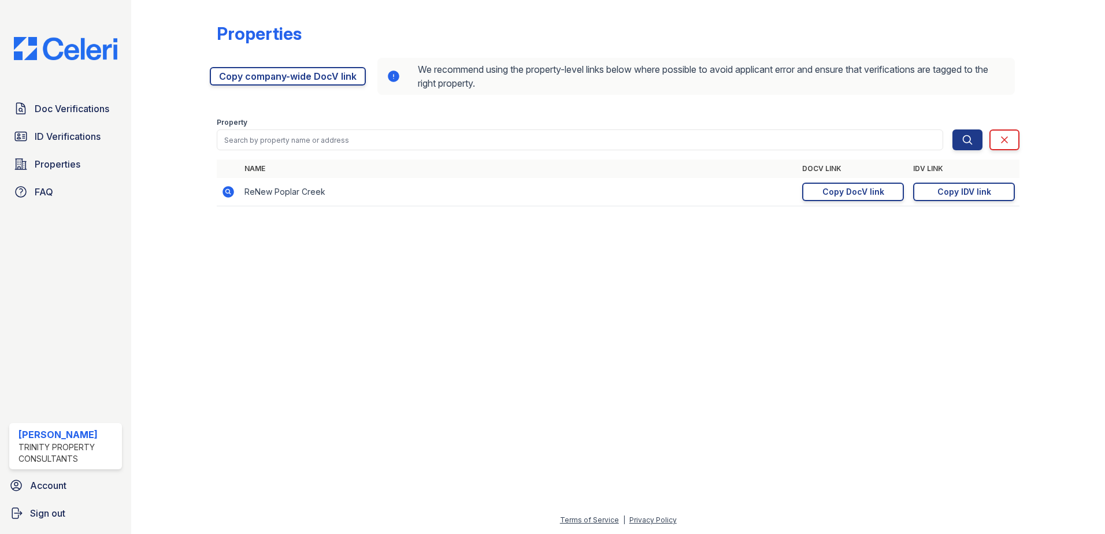  I want to click on span: Sign out, so click(47, 513).